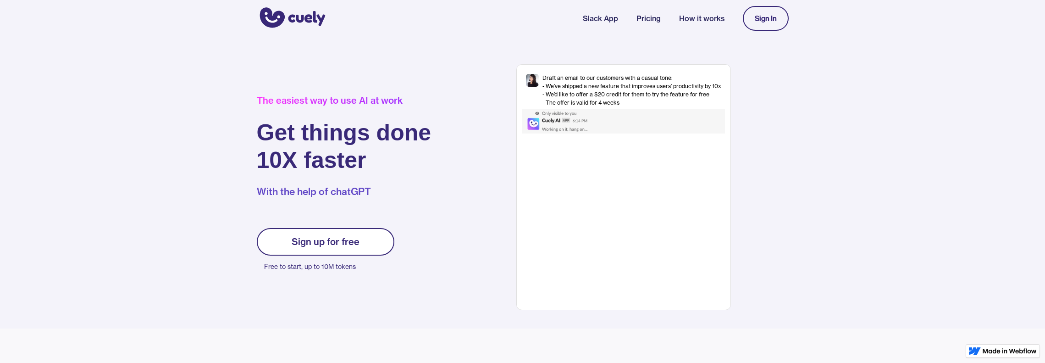 Image resolution: width=1045 pixels, height=363 pixels. What do you see at coordinates (600, 18) in the screenshot?
I see `a: Slack App` at bounding box center [600, 18].